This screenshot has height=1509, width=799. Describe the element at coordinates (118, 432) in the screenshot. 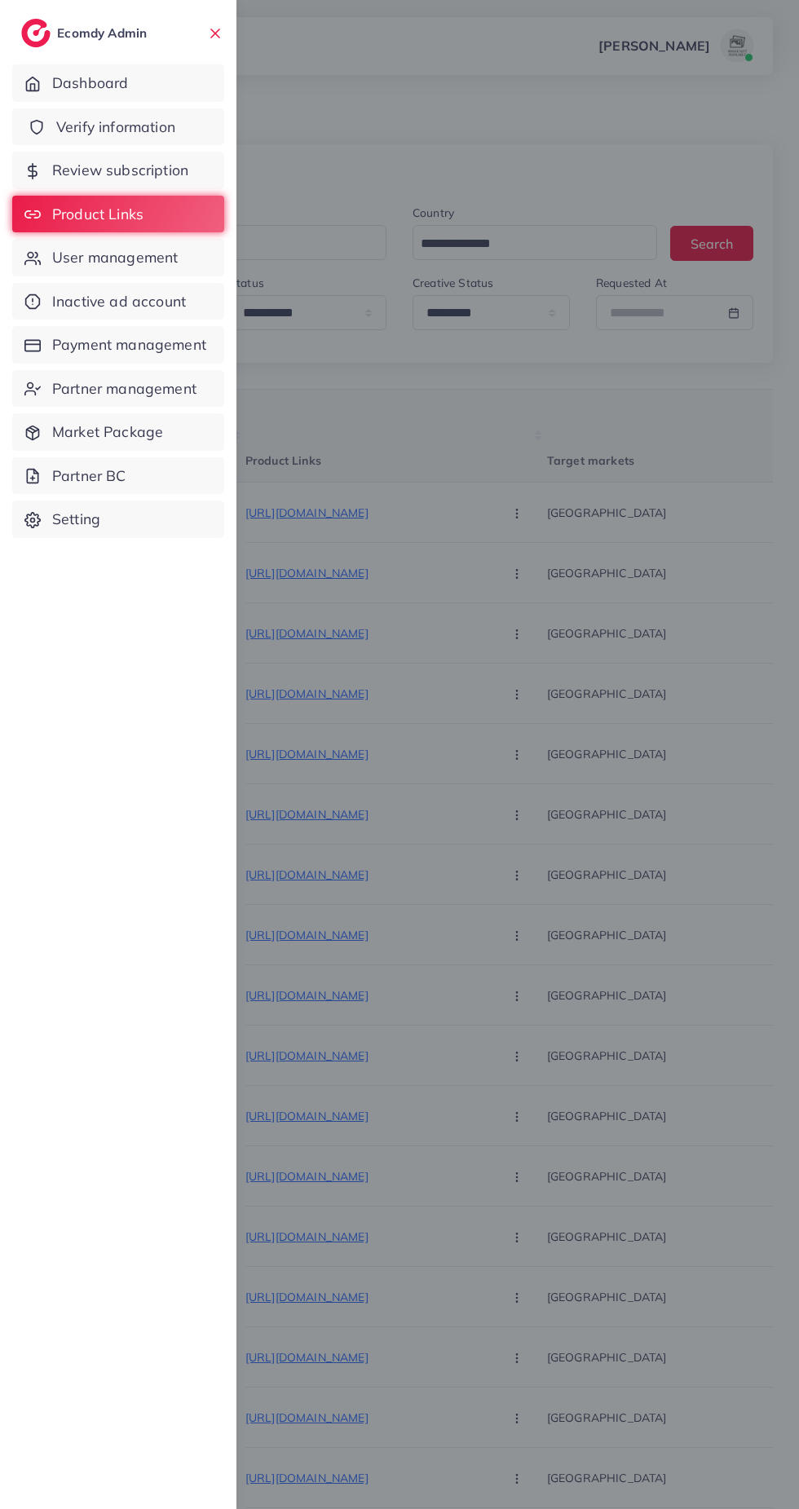

I see `a: Market Package` at that location.